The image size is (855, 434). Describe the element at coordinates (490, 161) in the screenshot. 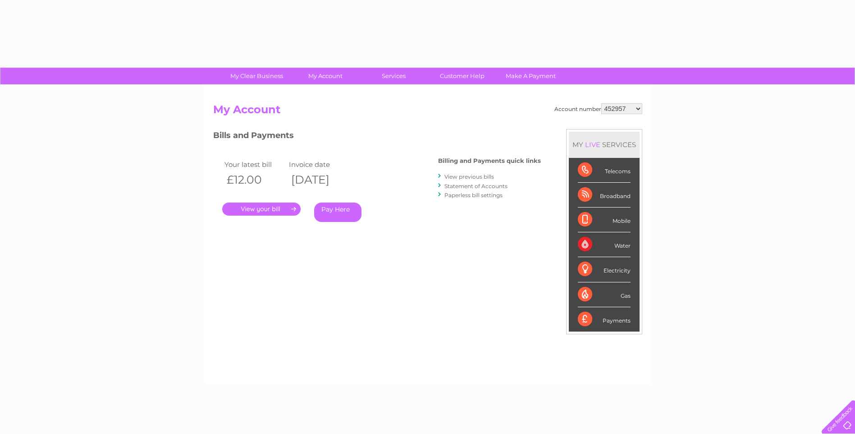

I see `h4: Billing and Payments quick links` at that location.